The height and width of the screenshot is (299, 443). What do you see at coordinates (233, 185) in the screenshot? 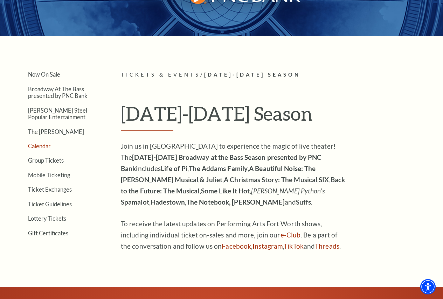
I see `strong: Back to the Future: The Musical` at bounding box center [233, 185].